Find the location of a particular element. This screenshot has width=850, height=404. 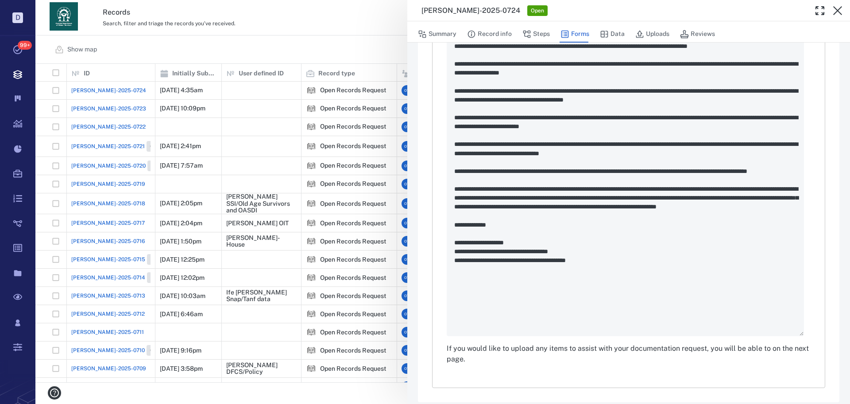

button: Steps is located at coordinates (536, 34).